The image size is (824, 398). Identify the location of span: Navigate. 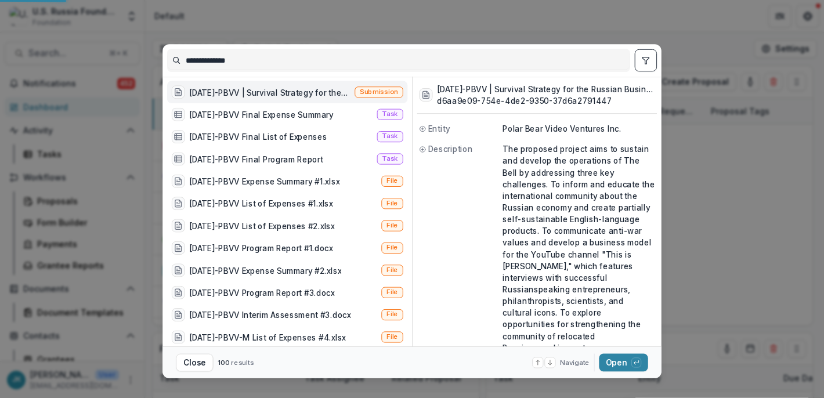
(575, 362).